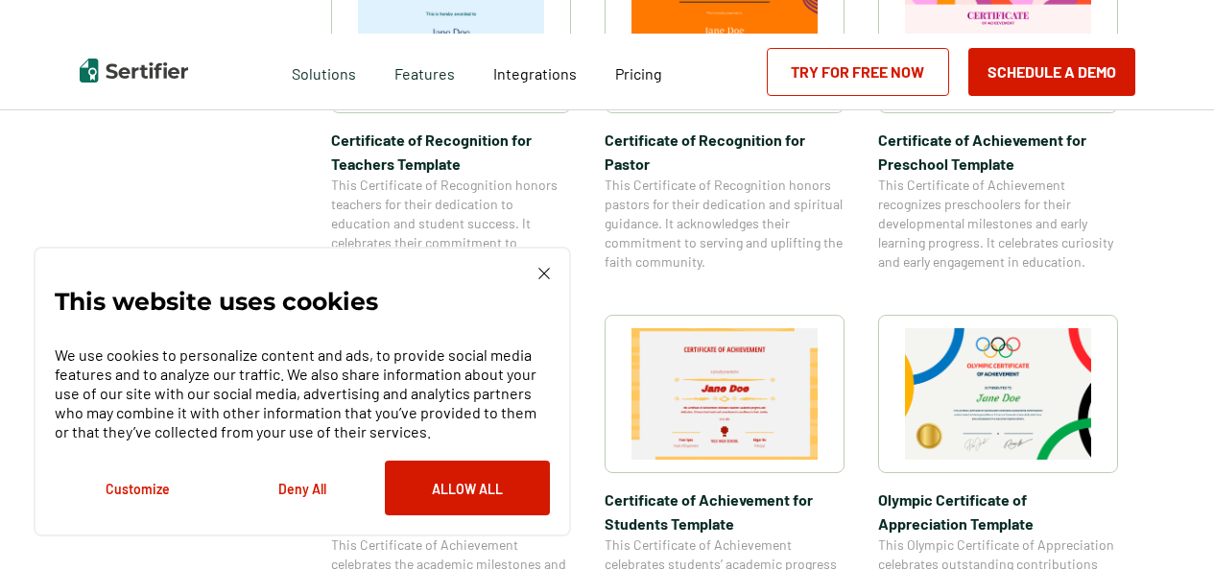 Image resolution: width=1214 pixels, height=570 pixels. What do you see at coordinates (725, 152) in the screenshot?
I see `span: Certificate of Recognition for Pastor` at bounding box center [725, 152].